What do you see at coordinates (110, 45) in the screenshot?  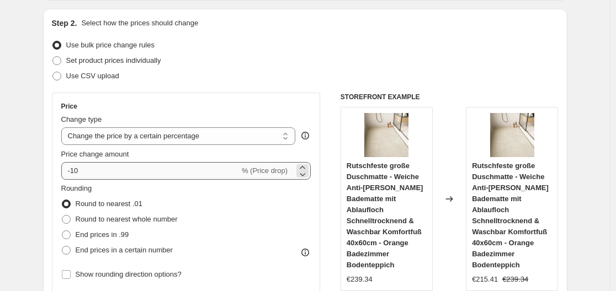 I see `span: Use bulk price change rules` at bounding box center [110, 45].